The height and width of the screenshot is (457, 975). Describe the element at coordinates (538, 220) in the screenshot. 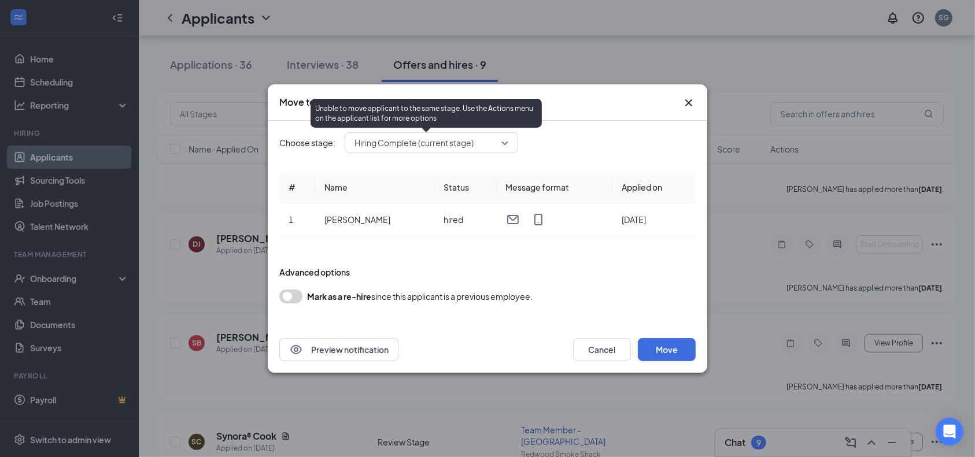

I see `svg: MobileSms` at that location.